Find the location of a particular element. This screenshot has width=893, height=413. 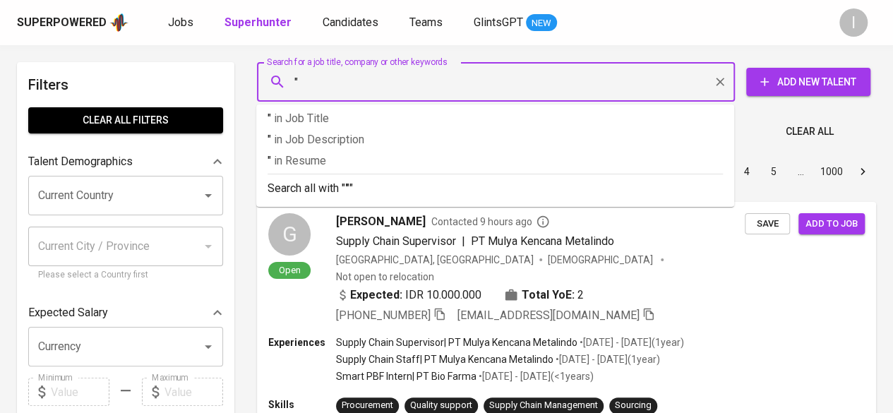

div: Sourcing is located at coordinates (633, 405).